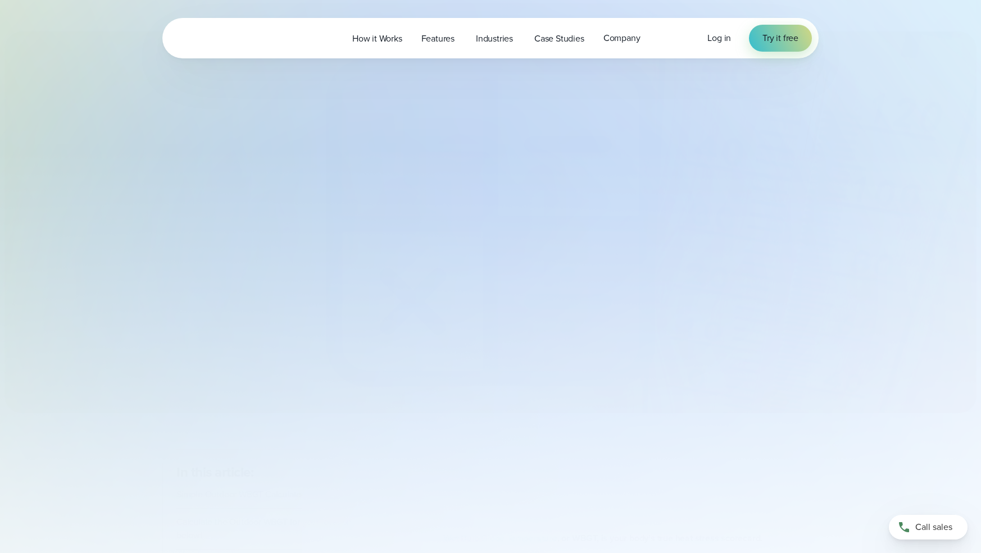  What do you see at coordinates (928, 528) in the screenshot?
I see `a: Call sales` at bounding box center [928, 528].